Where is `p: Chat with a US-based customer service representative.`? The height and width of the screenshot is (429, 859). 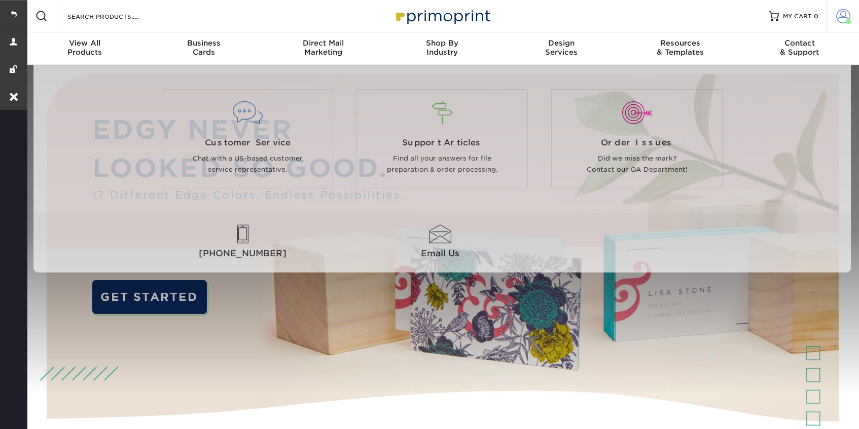
p: Chat with a US-based customer service representative. is located at coordinates (247, 164).